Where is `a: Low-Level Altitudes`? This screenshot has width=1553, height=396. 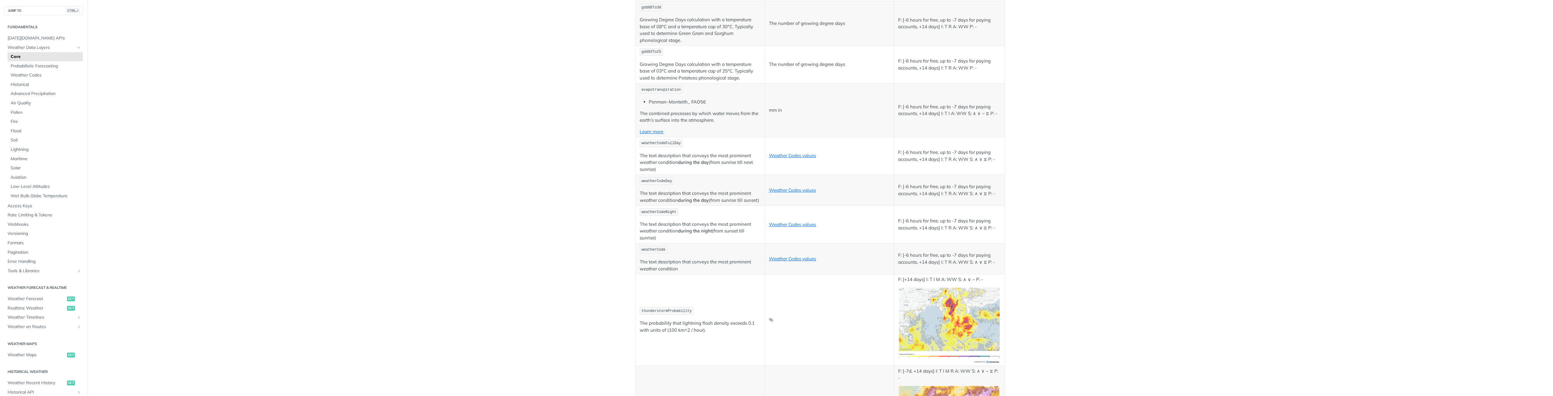 a: Low-Level Altitudes is located at coordinates (45, 187).